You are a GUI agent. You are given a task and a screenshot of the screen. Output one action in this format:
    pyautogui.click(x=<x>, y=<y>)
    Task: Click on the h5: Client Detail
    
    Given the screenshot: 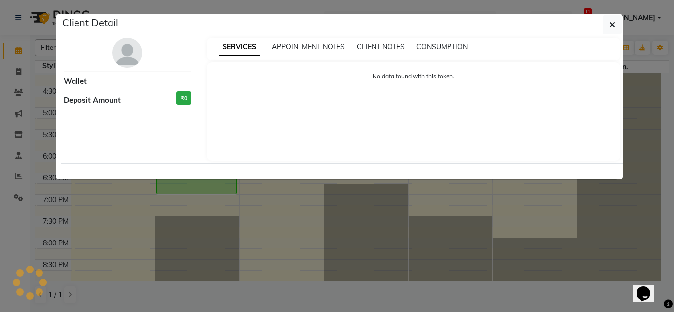 What is the action you would take?
    pyautogui.click(x=90, y=23)
    